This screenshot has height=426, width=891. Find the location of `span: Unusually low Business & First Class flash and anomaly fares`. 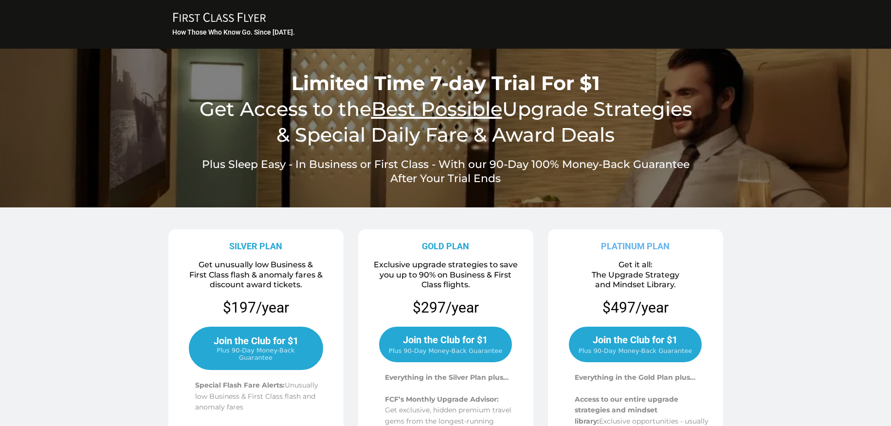

span: Unusually low Business & First Class flash and anomaly fares is located at coordinates (256, 396).